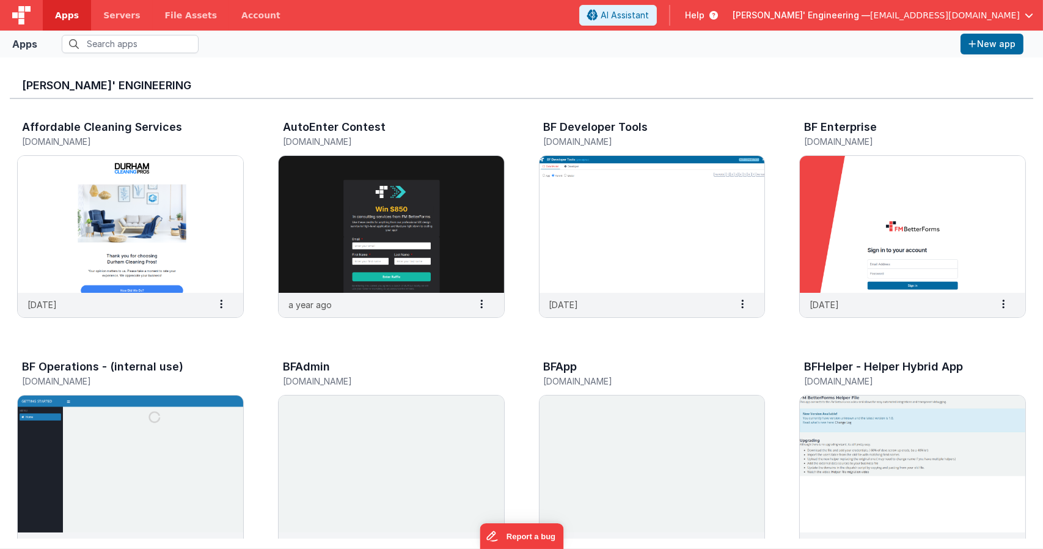  I want to click on h3: BF Enterprise, so click(840, 127).